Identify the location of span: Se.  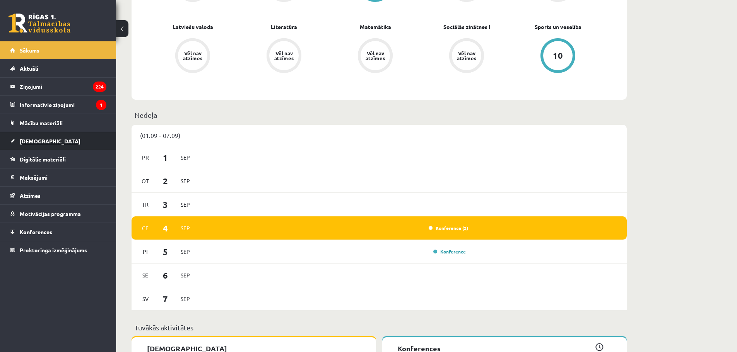
(145, 275).